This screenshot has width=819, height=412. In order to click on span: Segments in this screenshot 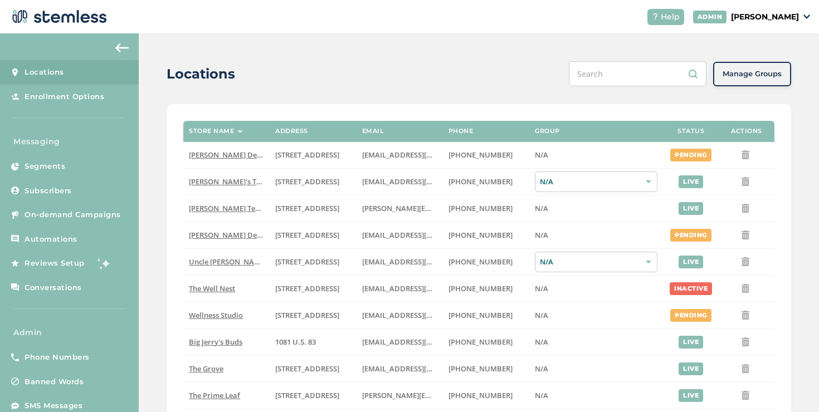, I will do `click(45, 167)`.